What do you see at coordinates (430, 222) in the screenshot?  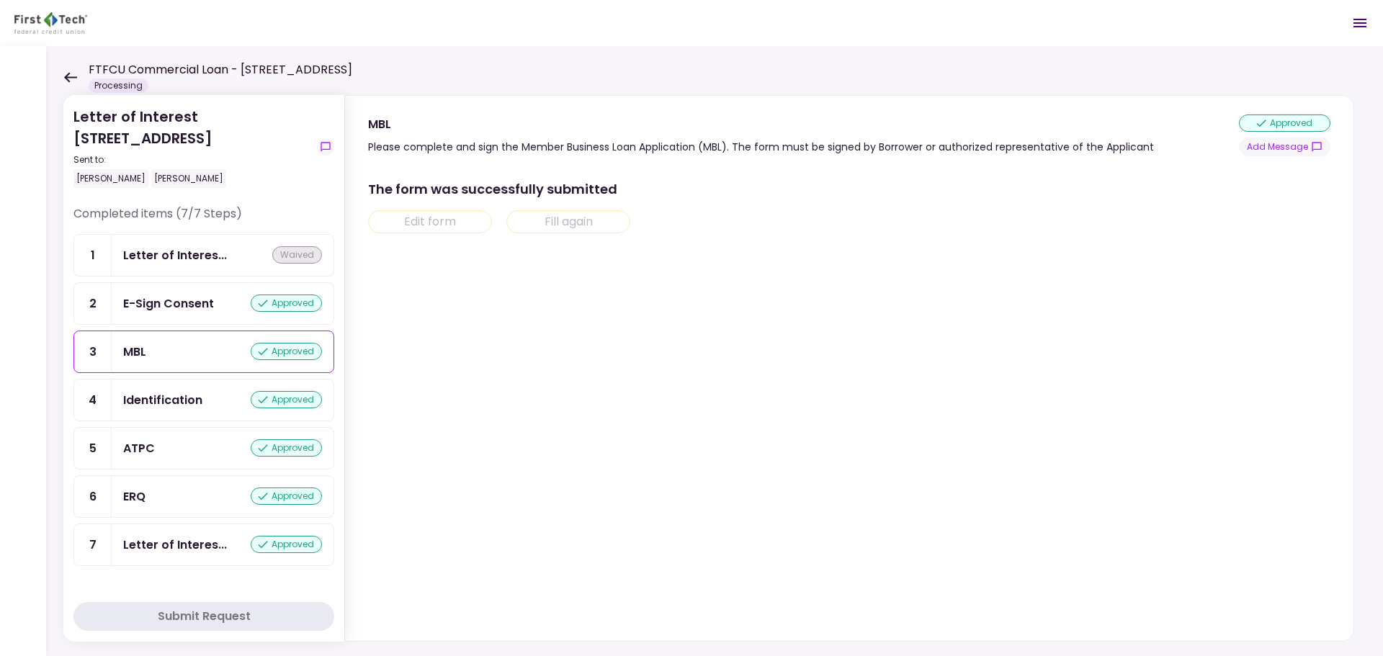 I see `button: Edit form` at bounding box center [430, 222].